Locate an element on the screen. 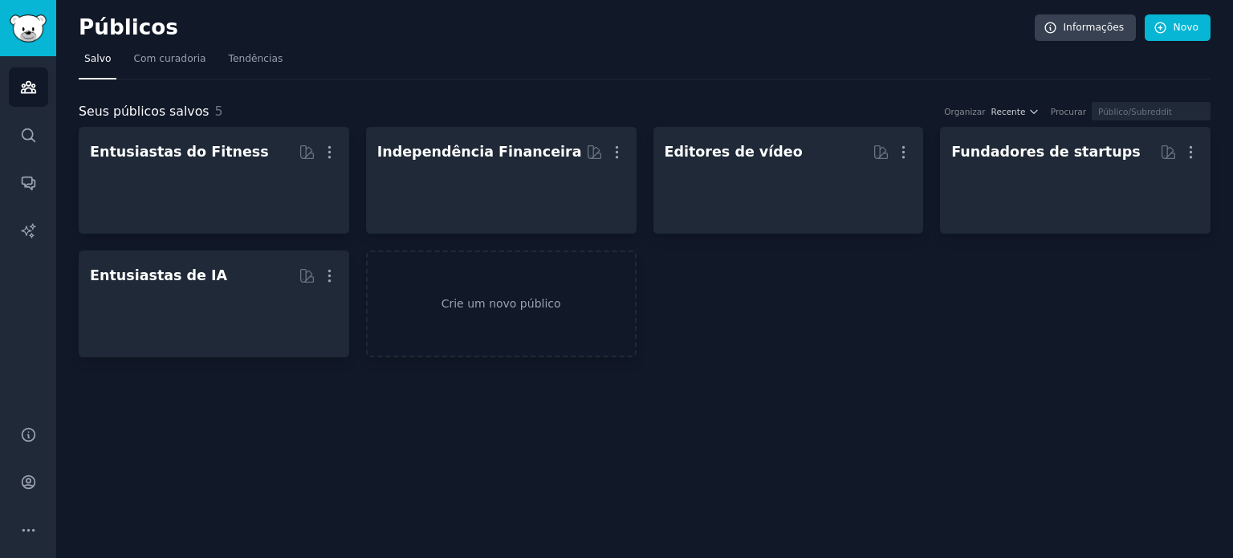  a: Fundadores de startups is located at coordinates (1075, 180).